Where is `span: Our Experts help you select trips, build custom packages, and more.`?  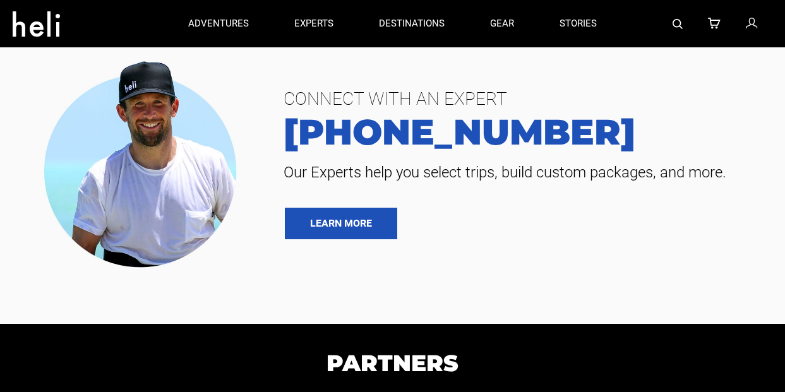 span: Our Experts help you select trips, build custom packages, and more. is located at coordinates (520, 172).